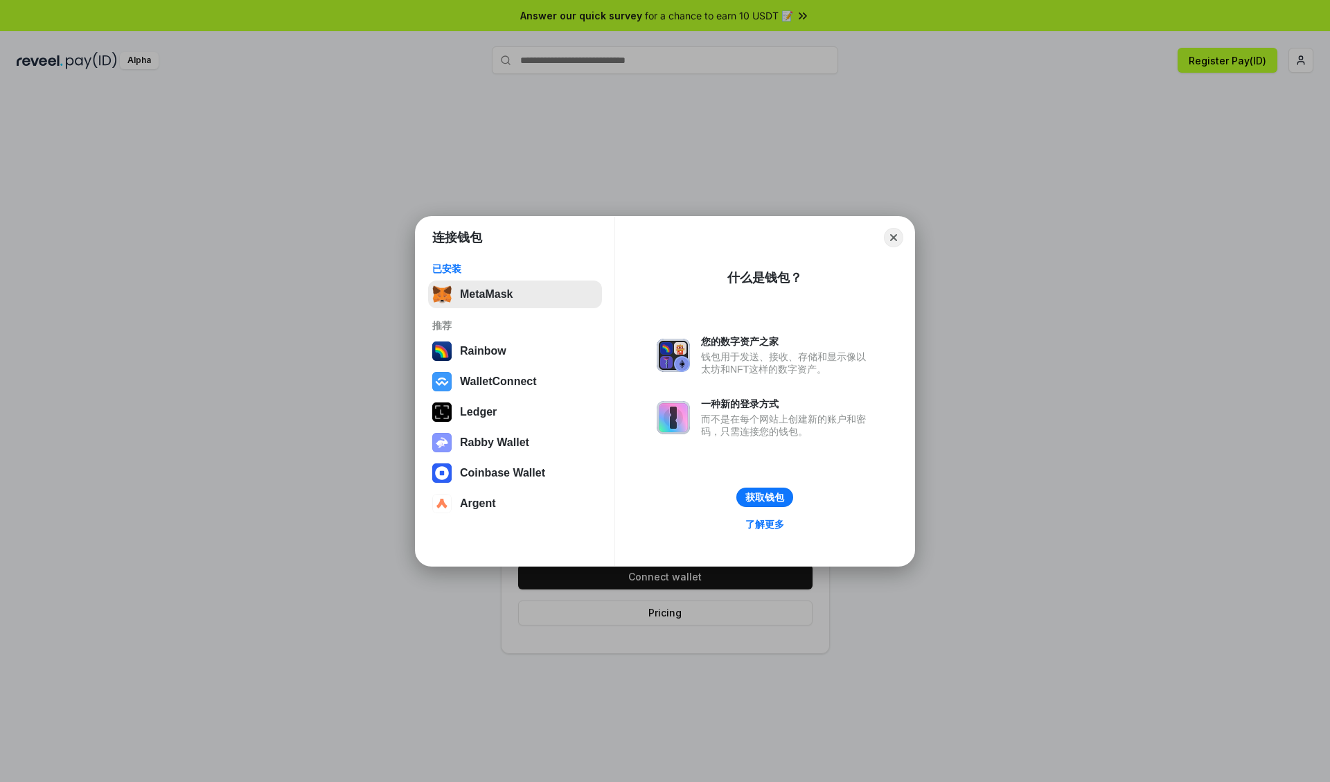  What do you see at coordinates (502, 473) in the screenshot?
I see `div: Coinbase Wallet` at bounding box center [502, 473].